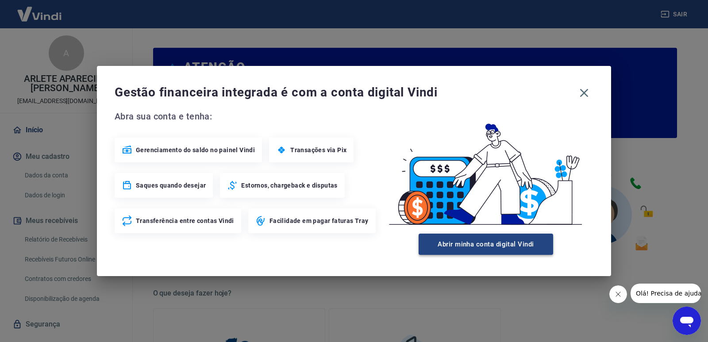  What do you see at coordinates (289, 185) in the screenshot?
I see `span: Estornos, chargeback e disputas` at bounding box center [289, 185].